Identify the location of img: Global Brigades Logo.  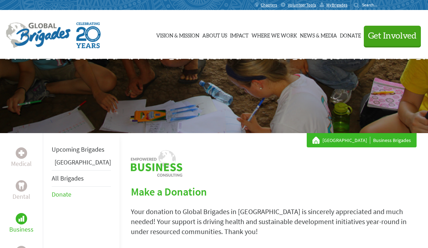
(38, 35).